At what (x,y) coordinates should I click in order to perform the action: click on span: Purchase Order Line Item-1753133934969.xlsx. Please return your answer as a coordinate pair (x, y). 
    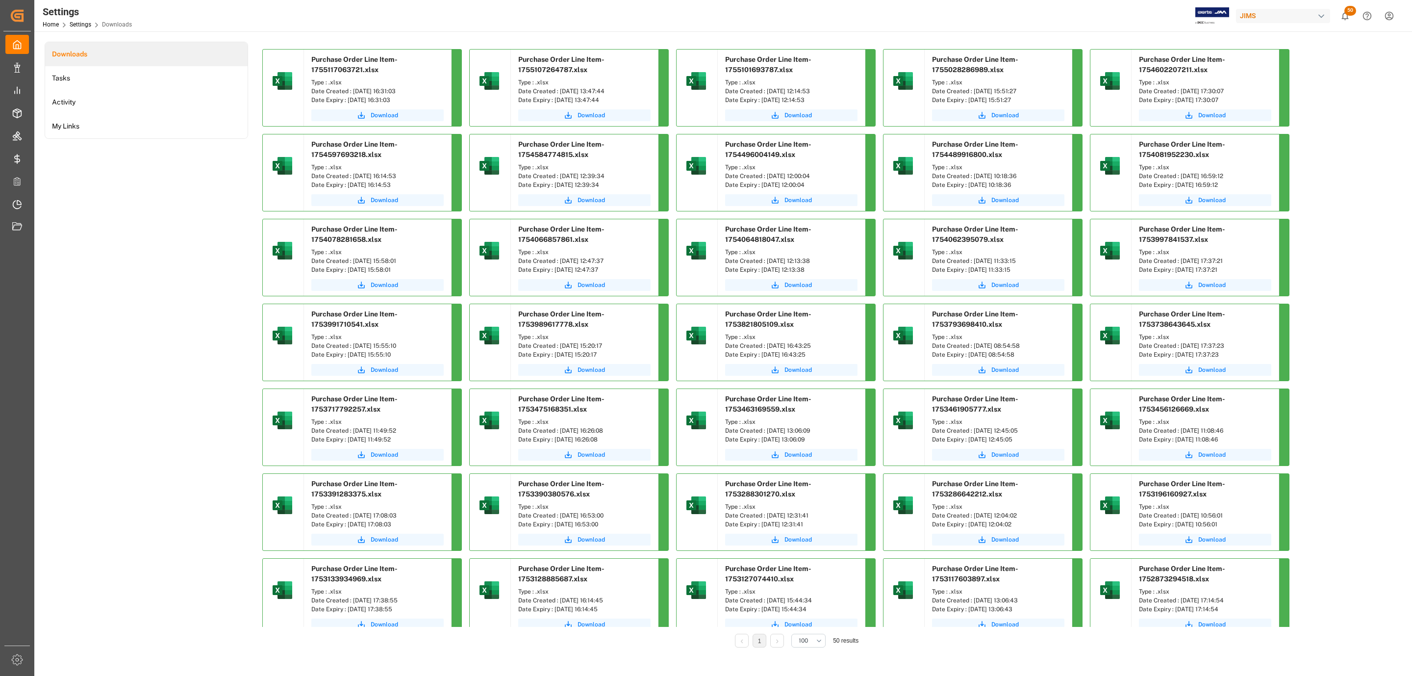
    Looking at the image, I should click on (355, 573).